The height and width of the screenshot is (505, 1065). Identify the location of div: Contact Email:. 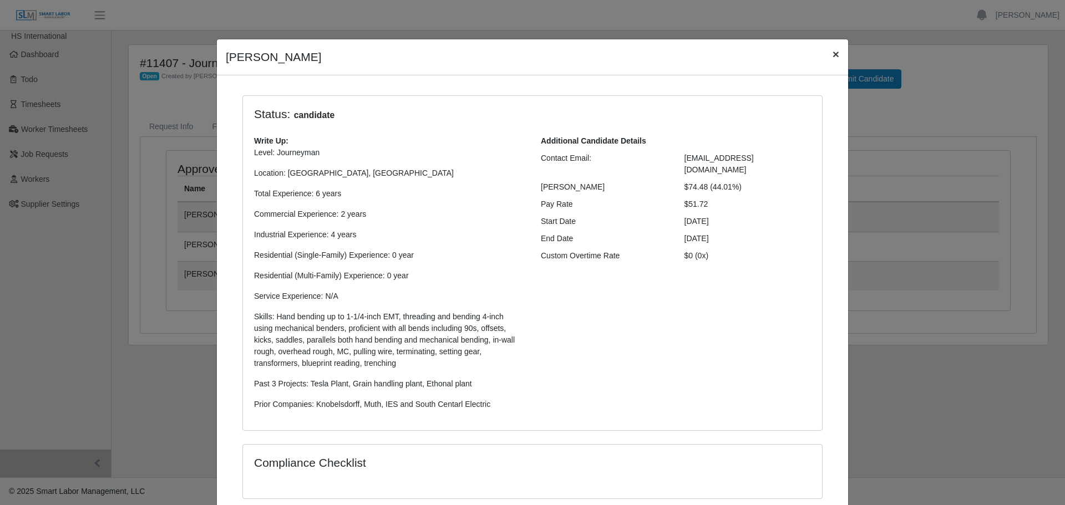
(604, 164).